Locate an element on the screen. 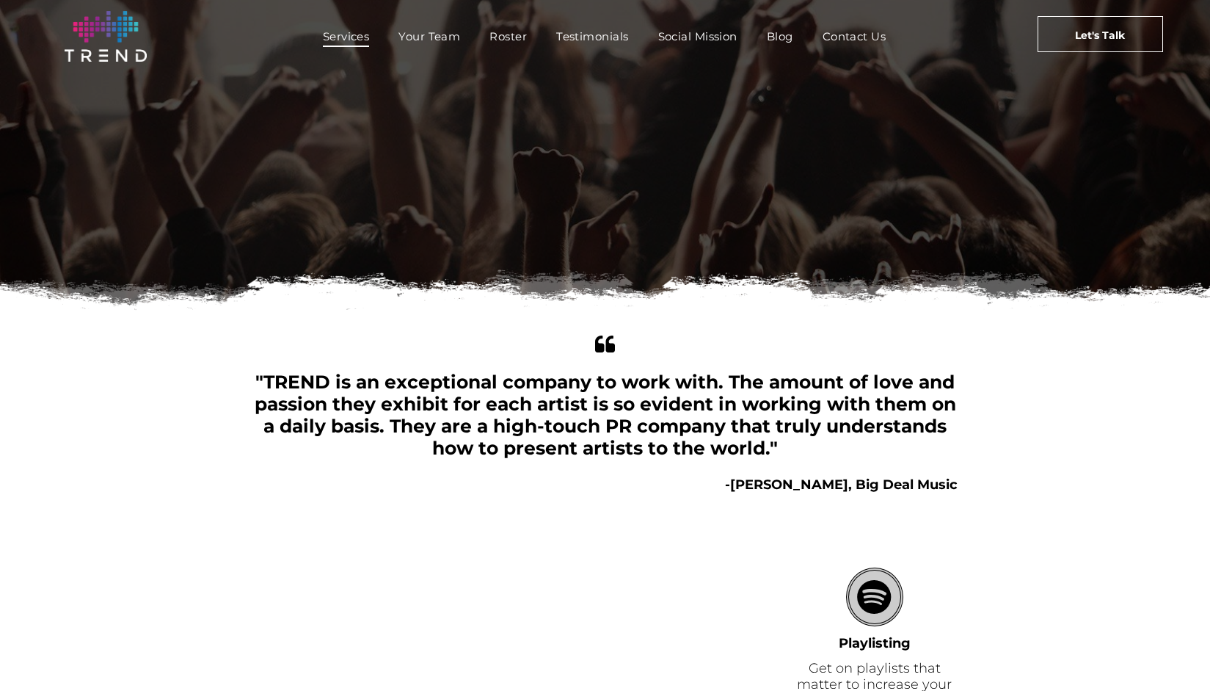  a: Contact Us is located at coordinates (854, 36).